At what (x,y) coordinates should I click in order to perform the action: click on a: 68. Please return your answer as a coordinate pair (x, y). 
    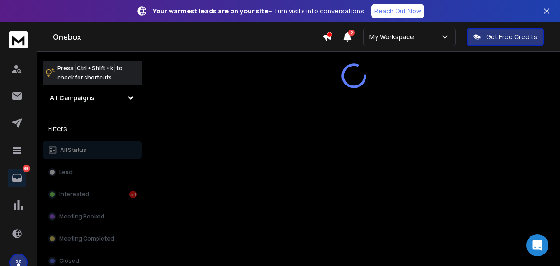
    Looking at the image, I should click on (17, 178).